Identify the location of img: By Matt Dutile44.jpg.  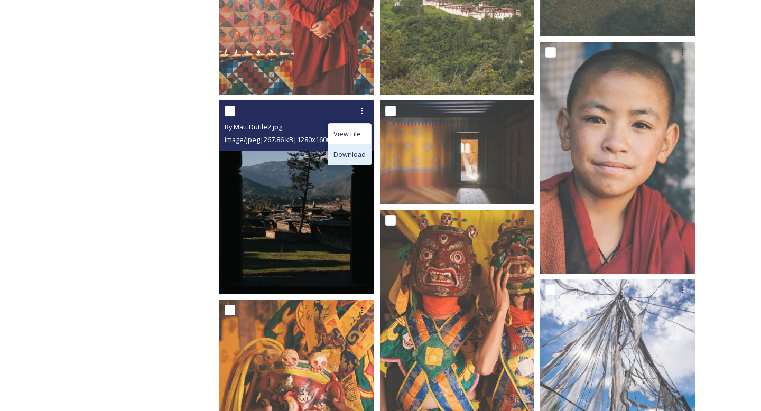
(457, 152).